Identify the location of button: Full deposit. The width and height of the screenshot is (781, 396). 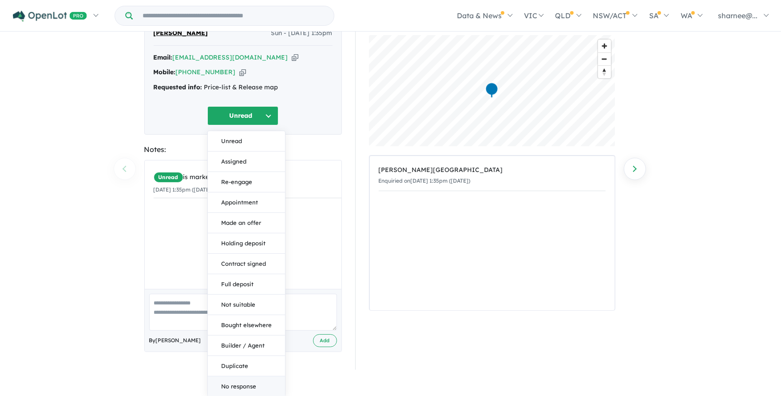
(246, 284).